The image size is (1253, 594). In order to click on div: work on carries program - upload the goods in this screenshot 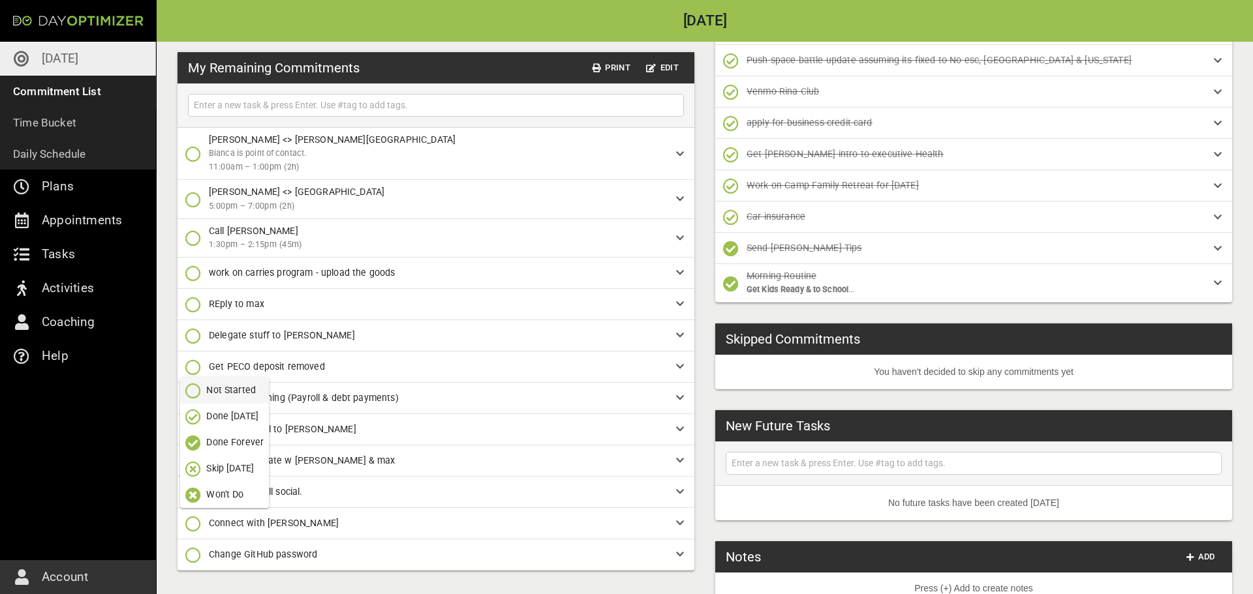, I will do `click(436, 273)`.